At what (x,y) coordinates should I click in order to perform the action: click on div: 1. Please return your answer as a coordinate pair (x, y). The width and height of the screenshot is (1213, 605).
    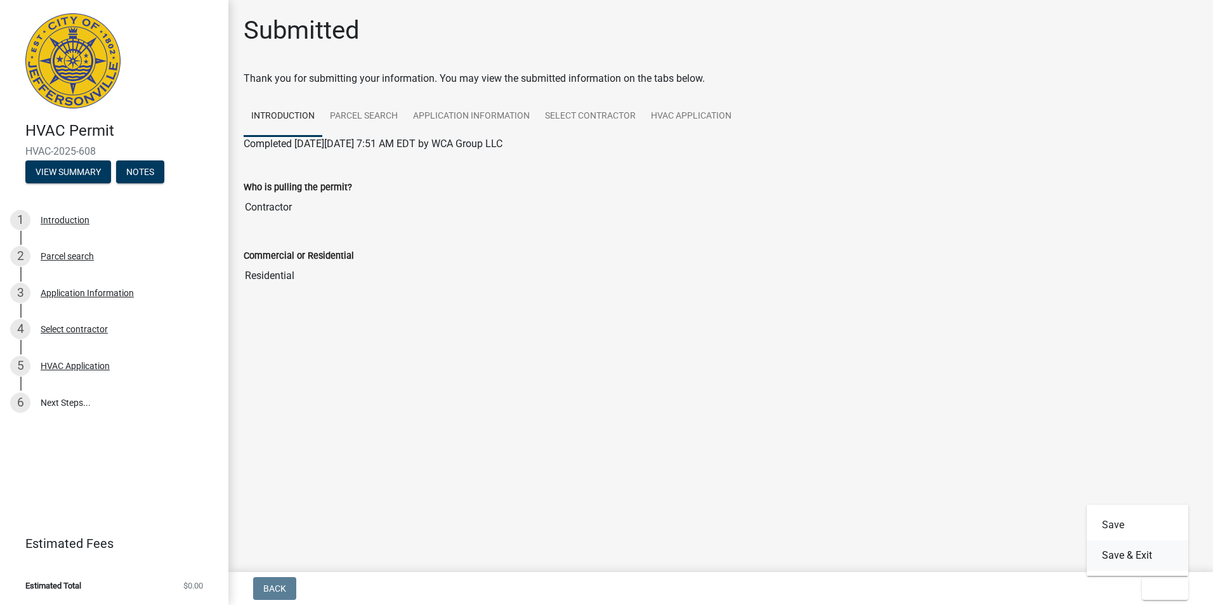
    Looking at the image, I should click on (20, 220).